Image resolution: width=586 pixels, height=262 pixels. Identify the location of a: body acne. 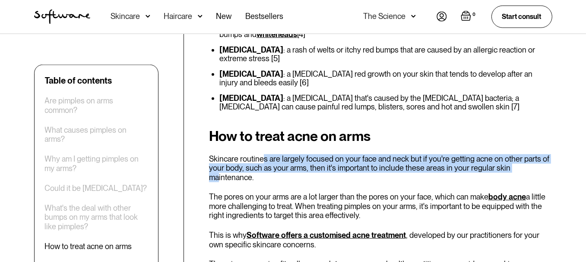
(507, 197).